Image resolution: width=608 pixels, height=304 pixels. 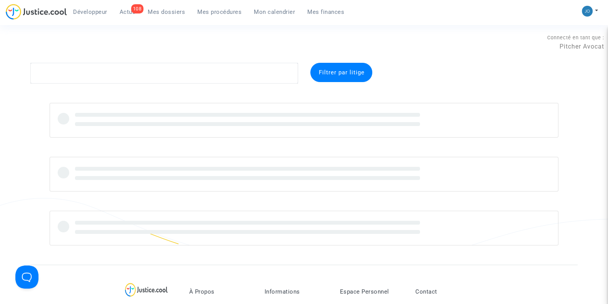 I want to click on img: website_grey.svg, so click(x=15, y=23).